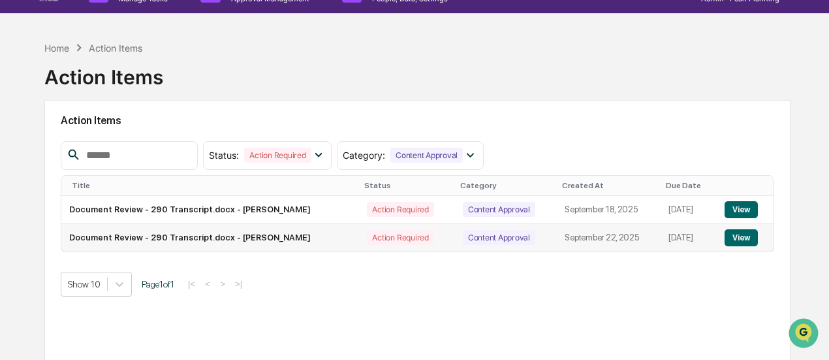  I want to click on span: Status :, so click(224, 155).